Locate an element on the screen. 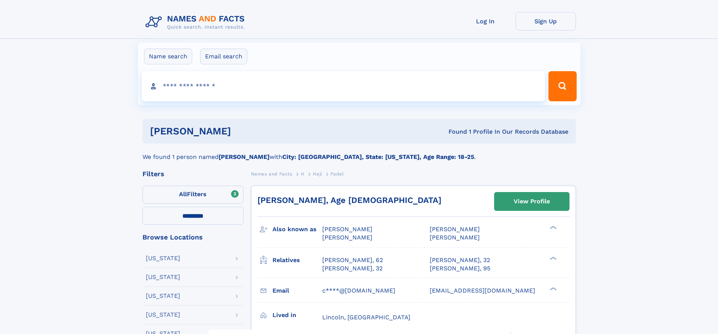 This screenshot has width=718, height=334. span: Fadel is located at coordinates (337, 174).